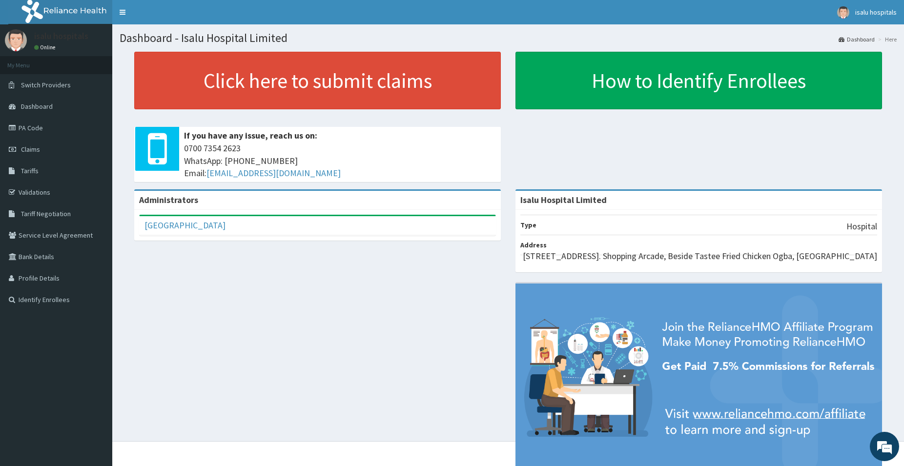 This screenshot has height=466, width=904. What do you see at coordinates (46, 47) in the screenshot?
I see `a: Online` at bounding box center [46, 47].